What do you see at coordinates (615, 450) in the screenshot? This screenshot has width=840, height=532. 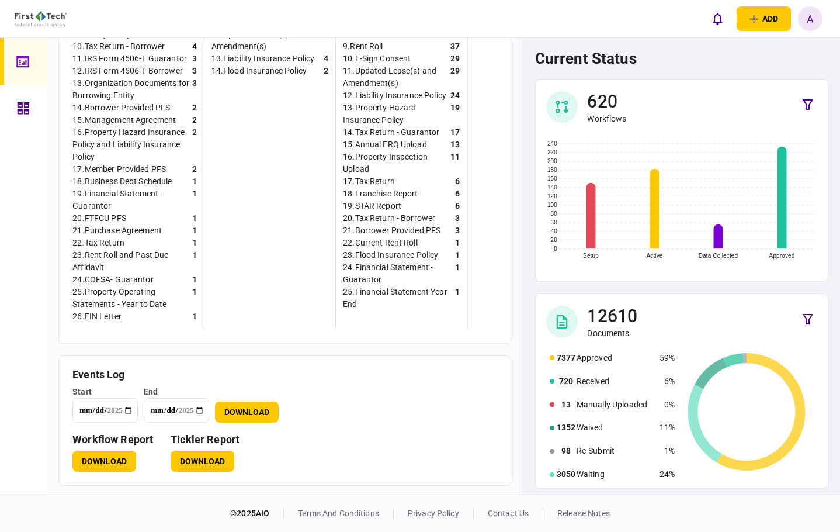 I see `div: Re-Submit` at bounding box center [615, 450].